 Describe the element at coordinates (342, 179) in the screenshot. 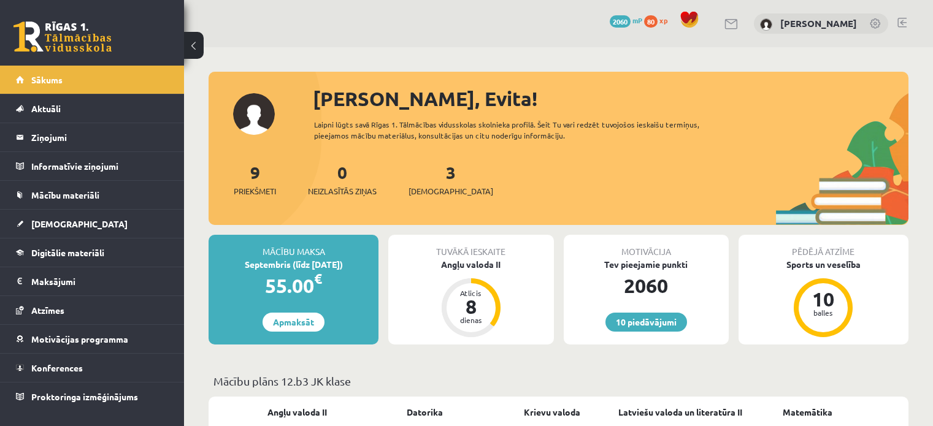

I see `a: 0Neizlasītās ziņas` at that location.